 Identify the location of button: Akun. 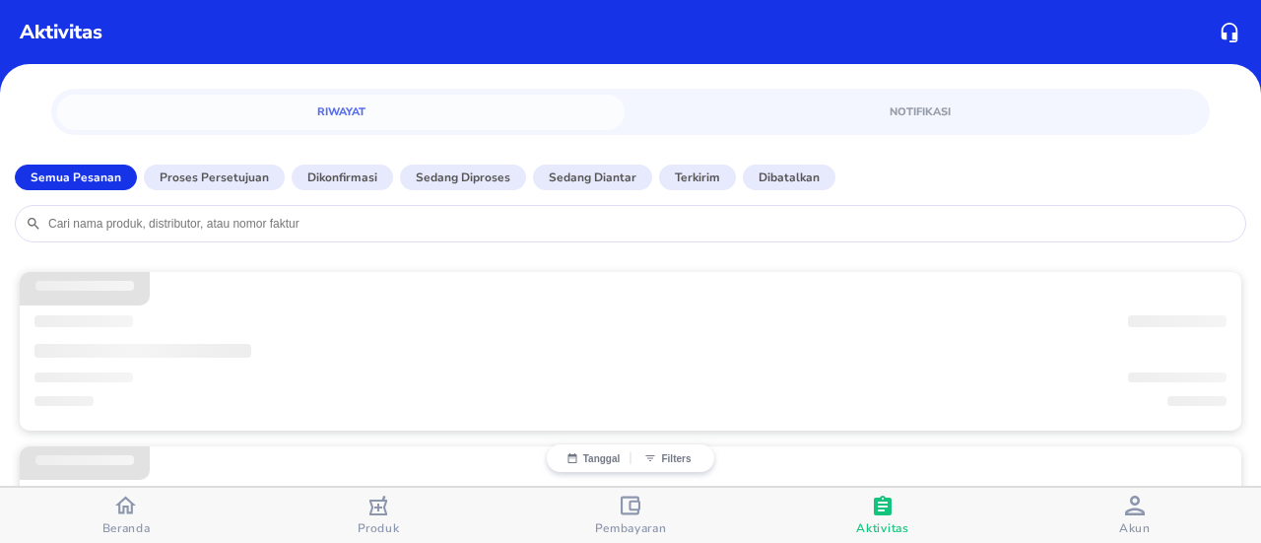
(1135, 515).